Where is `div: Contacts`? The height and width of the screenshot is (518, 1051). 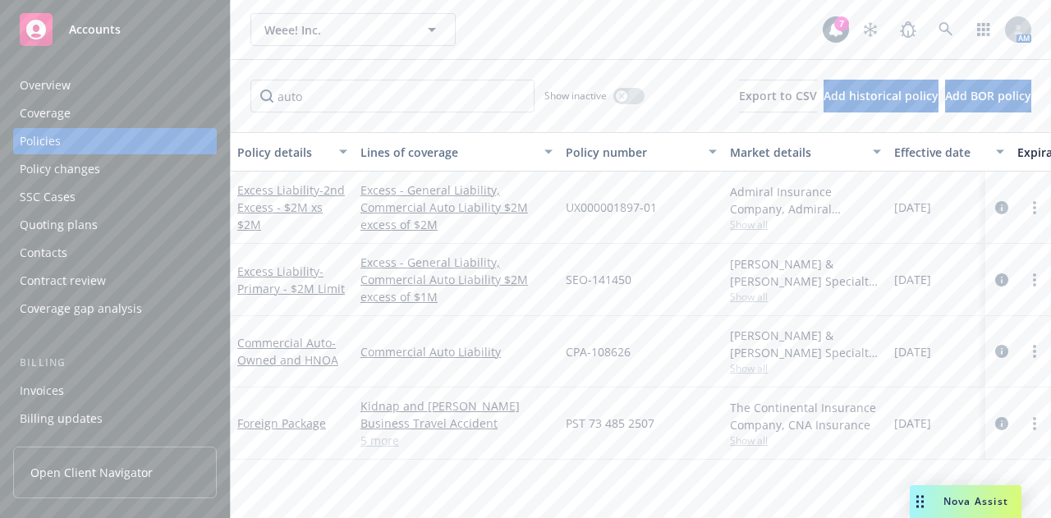 div: Contacts is located at coordinates (44, 253).